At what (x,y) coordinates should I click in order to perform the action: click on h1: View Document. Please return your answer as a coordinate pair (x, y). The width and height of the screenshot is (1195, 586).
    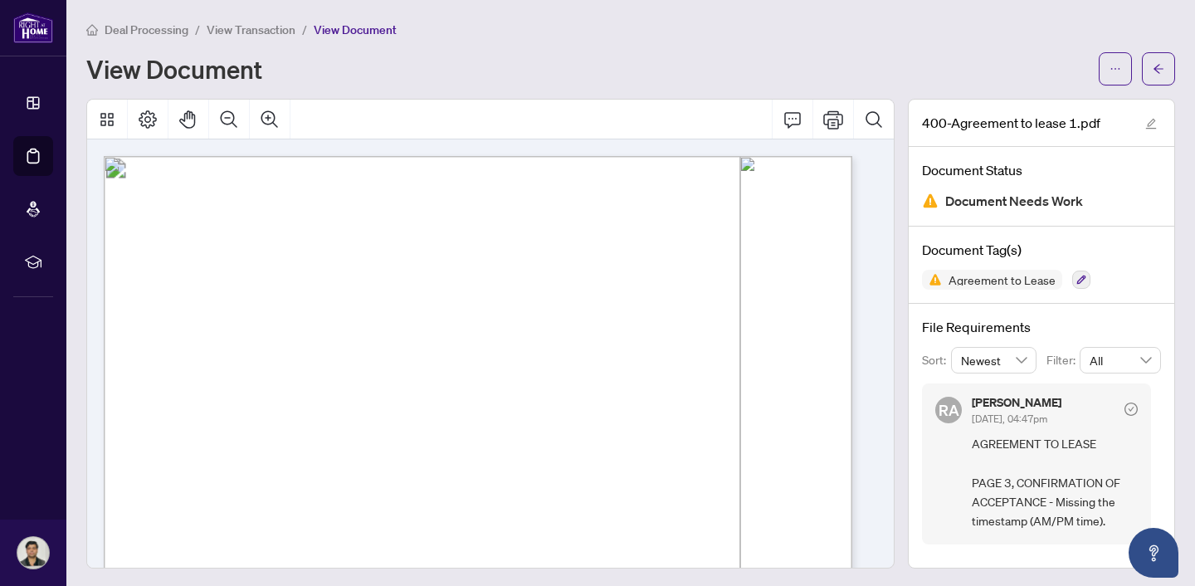
    Looking at the image, I should click on (174, 69).